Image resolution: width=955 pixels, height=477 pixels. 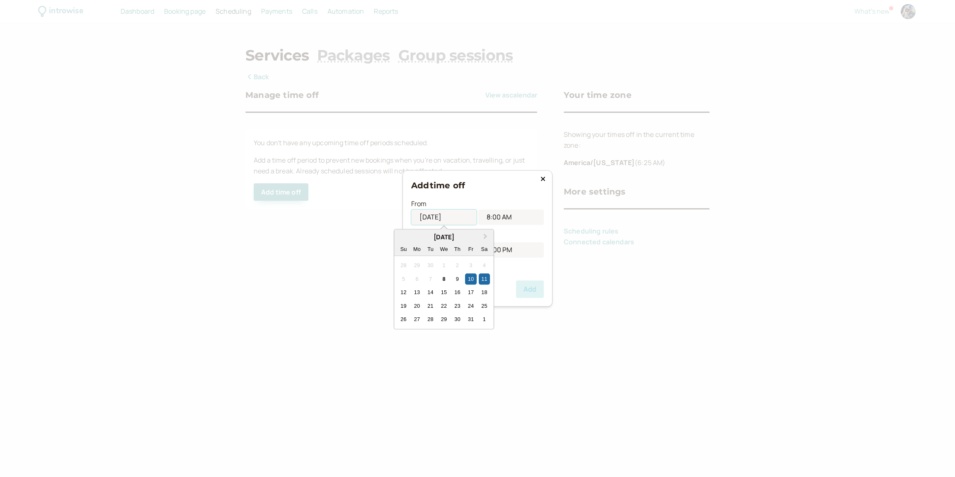 I want to click on div: Not available Friday, October 3rd, 2025, so click(x=470, y=265).